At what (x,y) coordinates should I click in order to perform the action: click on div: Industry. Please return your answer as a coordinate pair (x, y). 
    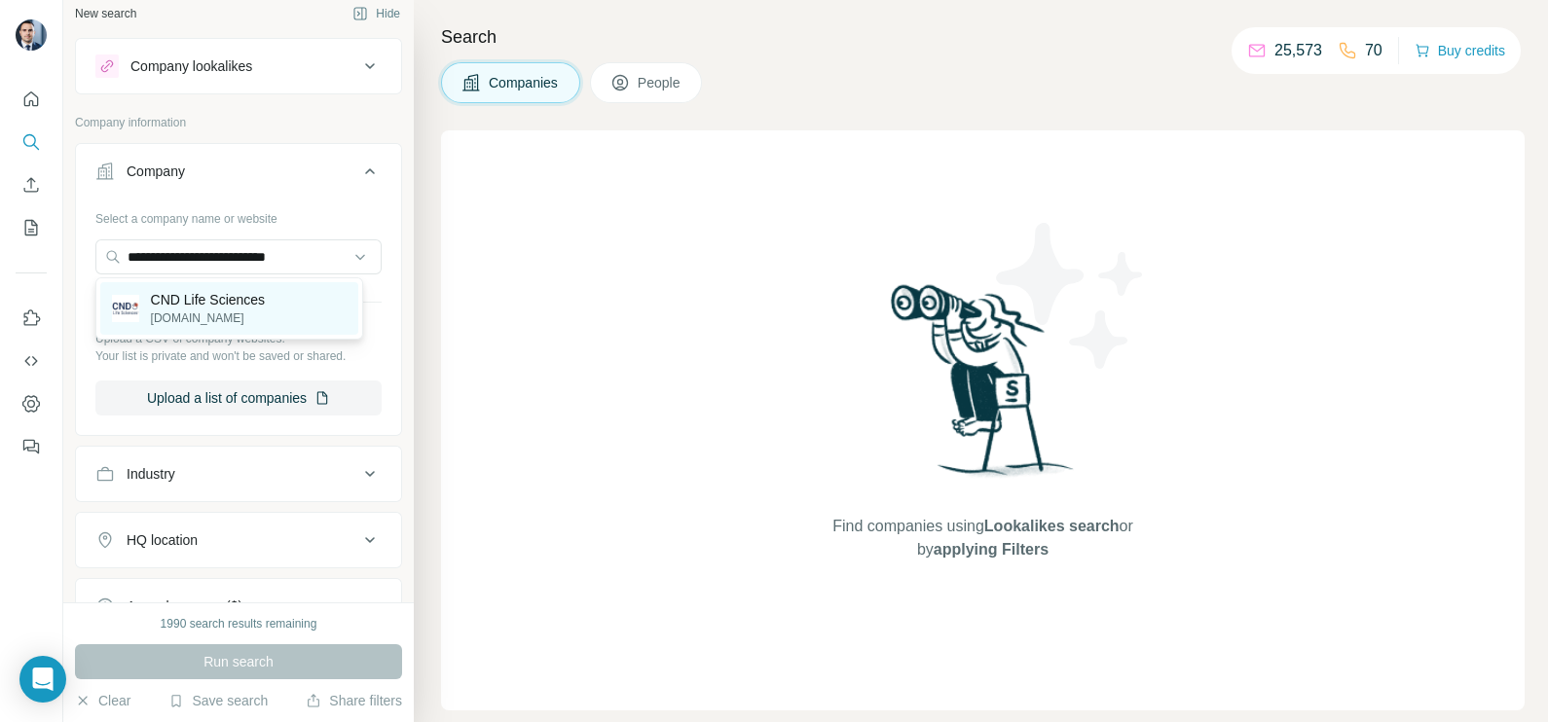
    Looking at the image, I should click on (151, 474).